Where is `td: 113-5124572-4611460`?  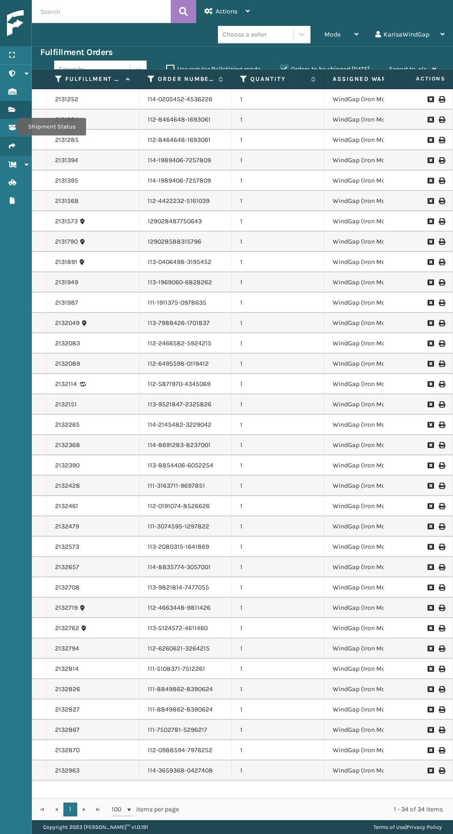 td: 113-5124572-4611460 is located at coordinates (185, 628).